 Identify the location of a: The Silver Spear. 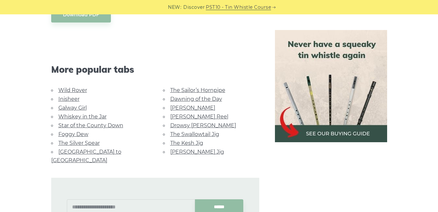
(79, 143).